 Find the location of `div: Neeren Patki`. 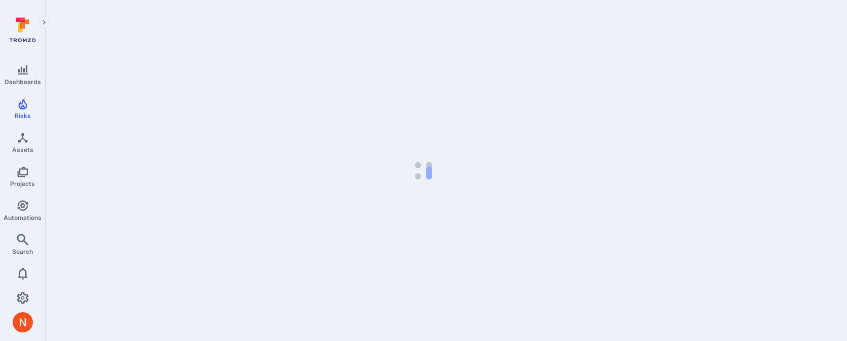

div: Neeren Patki is located at coordinates (23, 322).